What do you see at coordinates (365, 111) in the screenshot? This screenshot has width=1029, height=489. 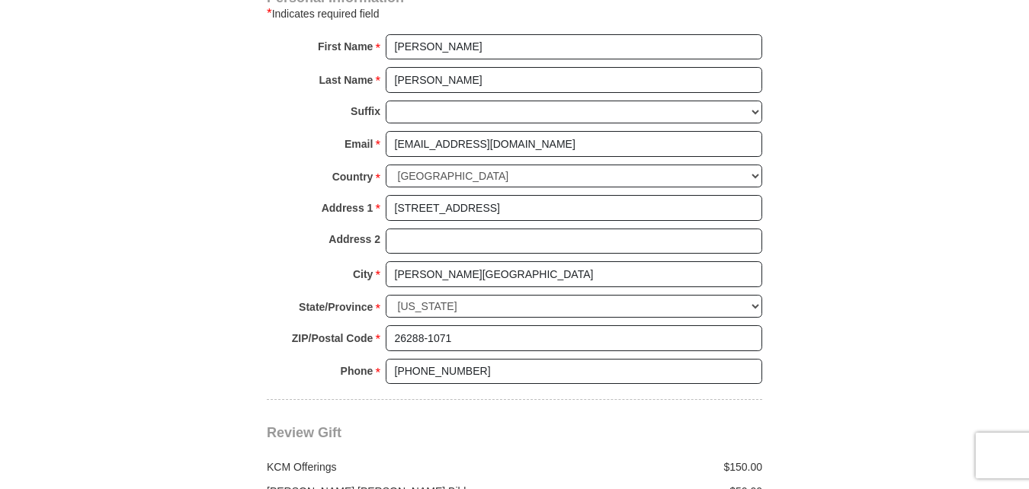 I see `strong: Suffix` at bounding box center [365, 111].